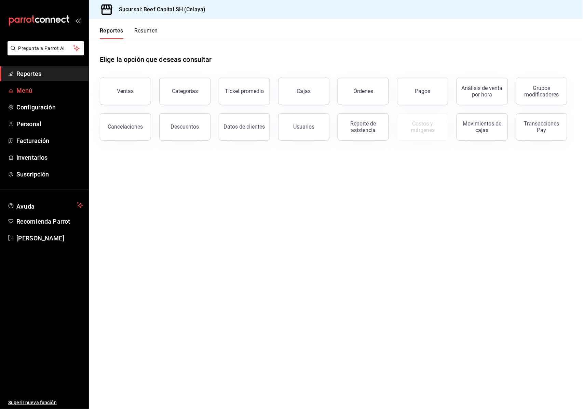  I want to click on div: Análisis de venta por hora, so click(482, 91).